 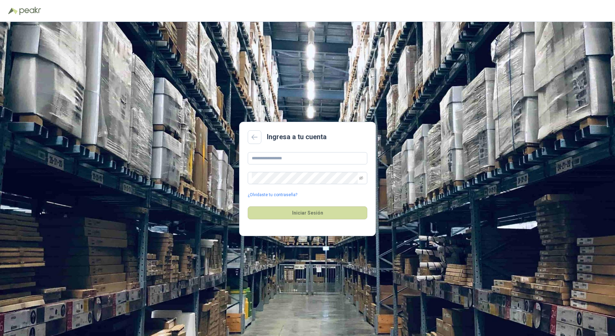 I want to click on img: Logo, so click(x=13, y=11).